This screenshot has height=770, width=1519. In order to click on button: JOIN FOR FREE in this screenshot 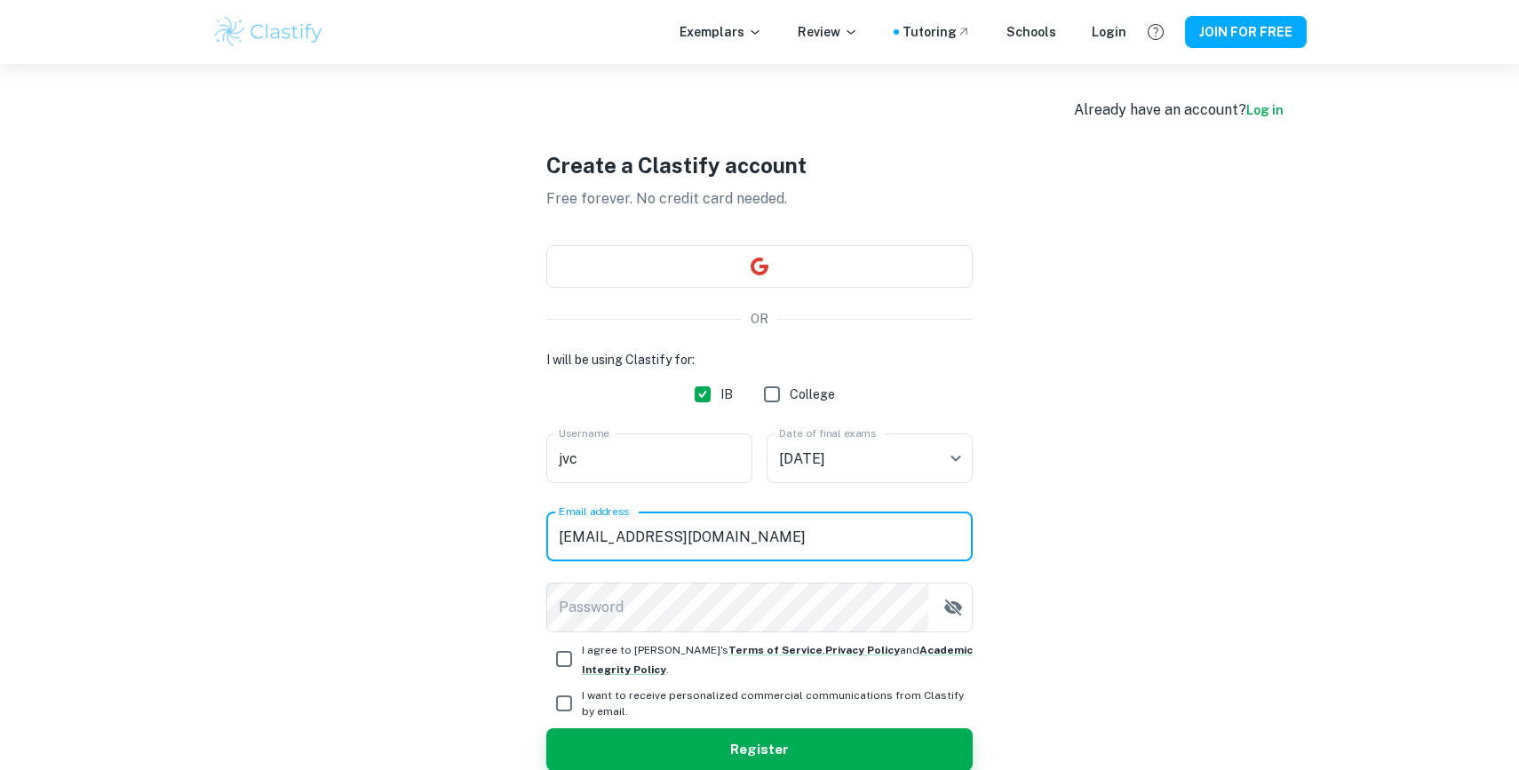, I will do `click(1245, 32)`.